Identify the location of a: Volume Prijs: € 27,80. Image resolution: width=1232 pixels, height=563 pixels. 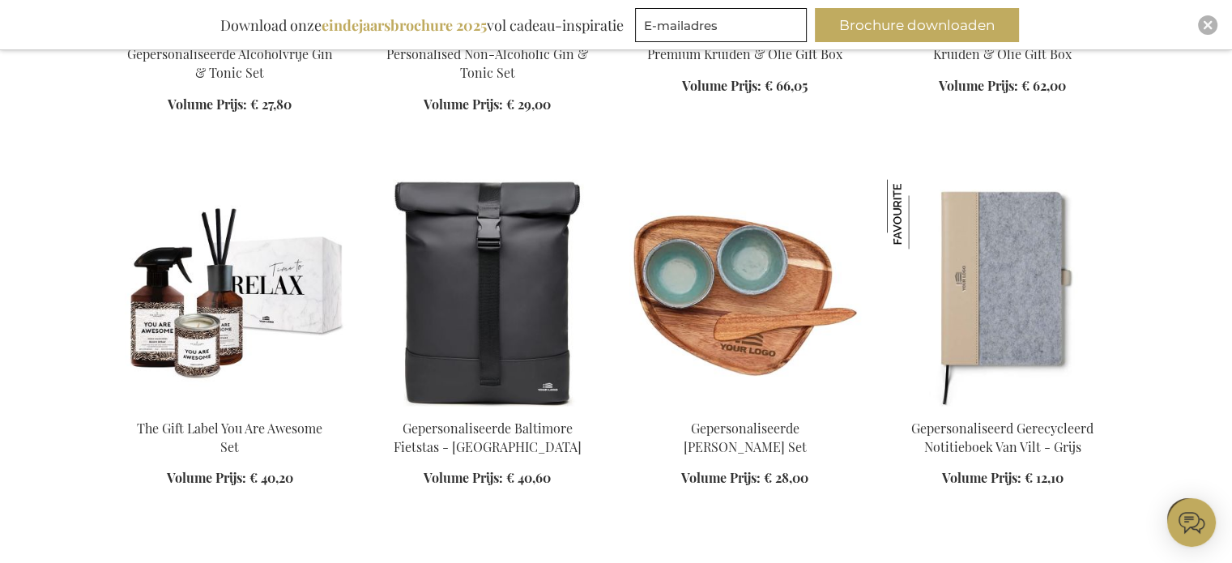
(229, 104).